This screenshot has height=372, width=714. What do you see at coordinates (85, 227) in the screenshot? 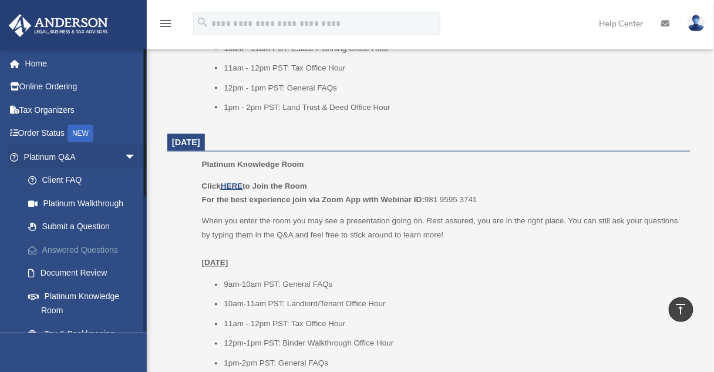
I see `a: Submit a Question` at bounding box center [85, 227].